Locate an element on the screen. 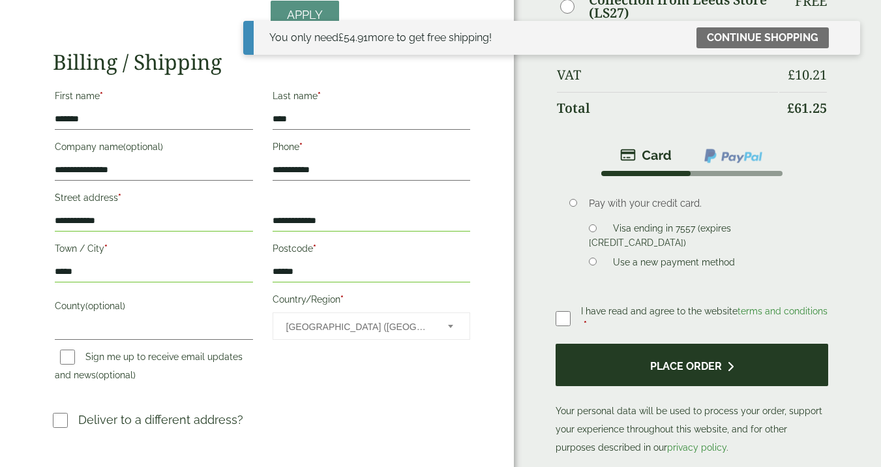 The height and width of the screenshot is (467, 881). p: Pay with your credit card. is located at coordinates (698, 203).